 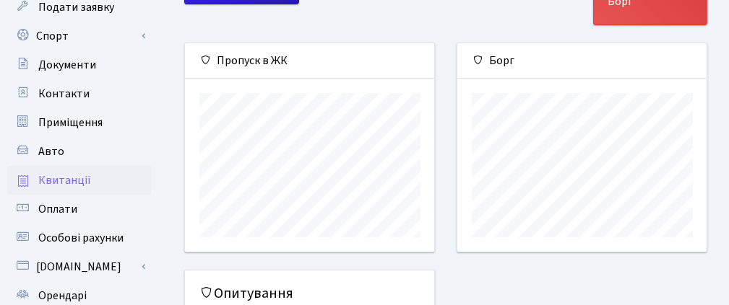 I want to click on div: Пропуск в ЖК, so click(x=309, y=61).